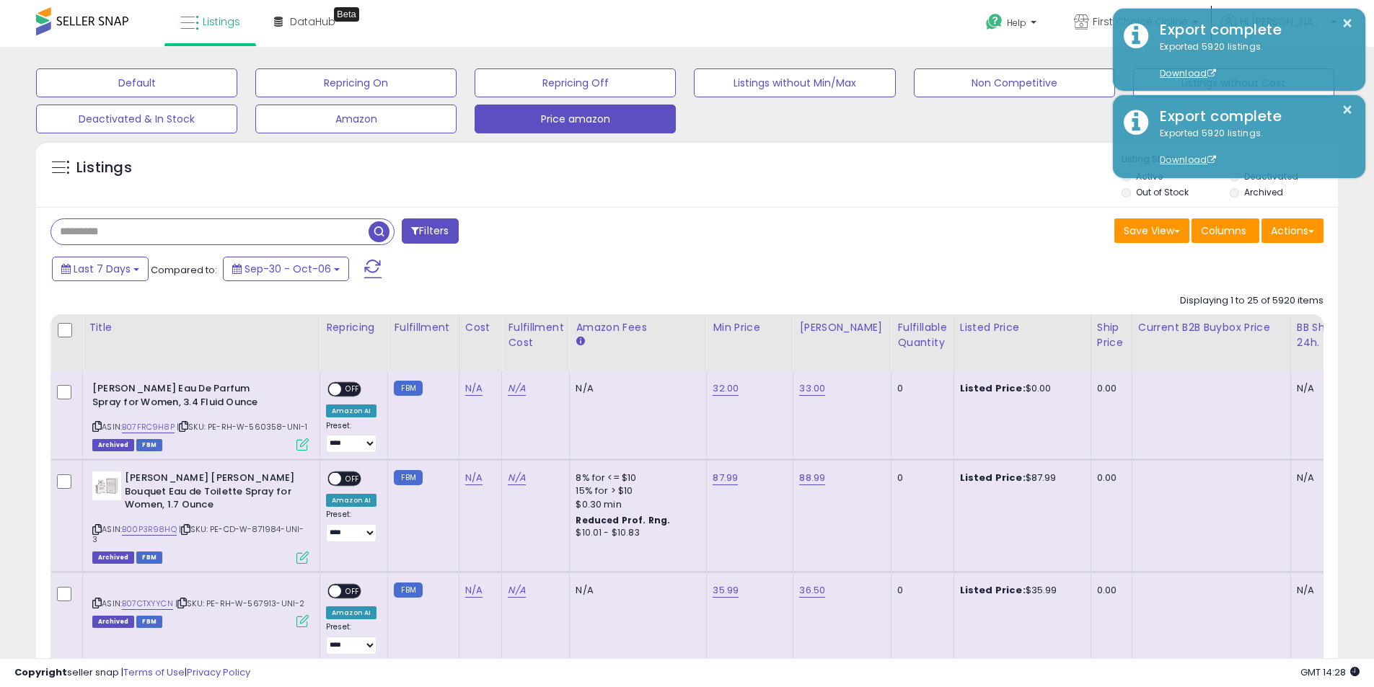 The height and width of the screenshot is (687, 1374). I want to click on div: Current B2B Buybox Price, so click(1211, 327).